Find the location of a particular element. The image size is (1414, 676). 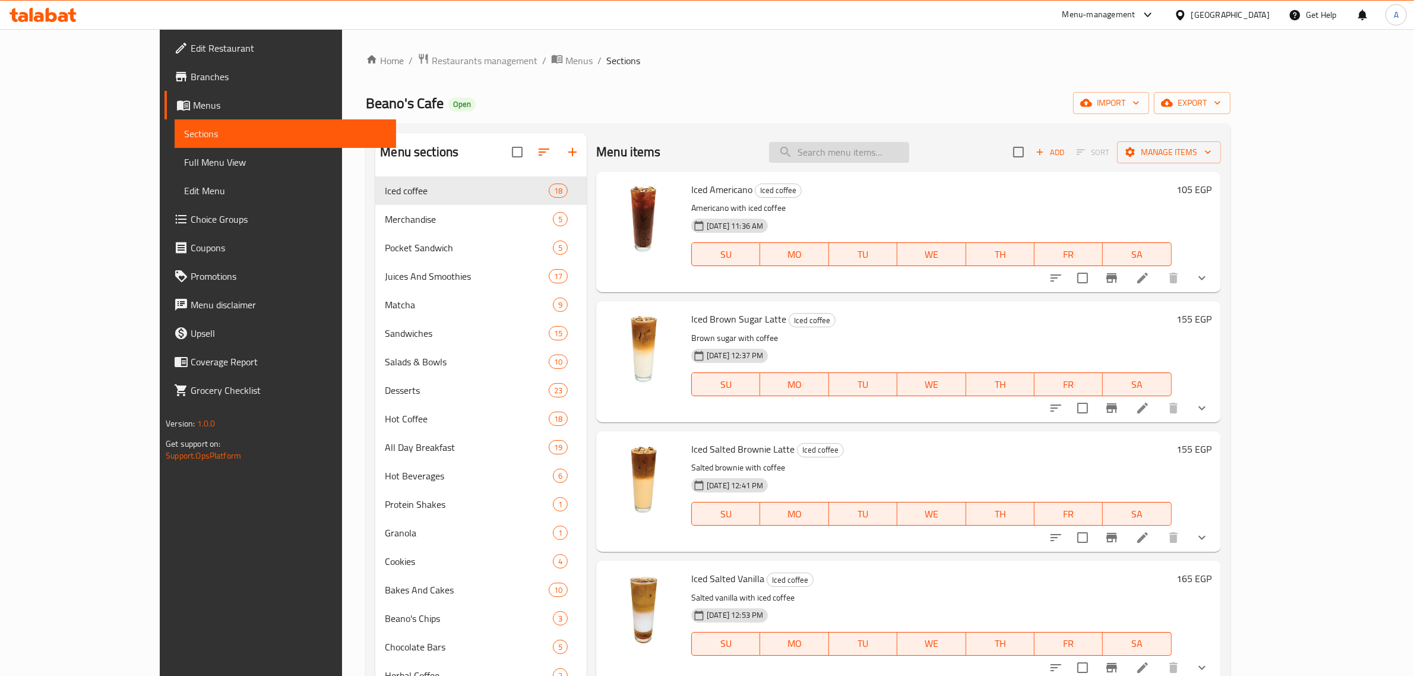

a: Menus is located at coordinates (572, 61).